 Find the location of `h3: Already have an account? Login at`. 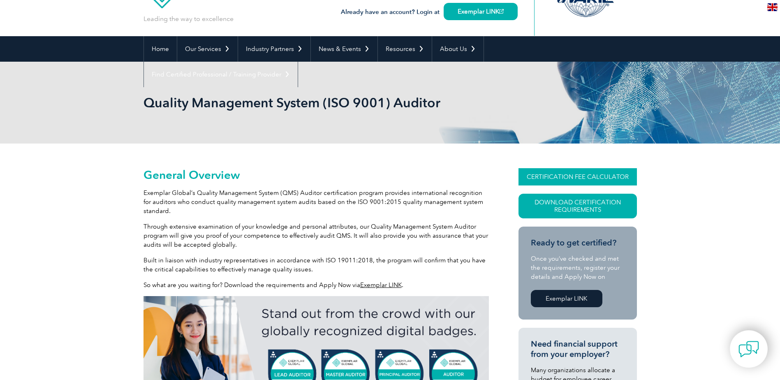

h3: Already have an account? Login at is located at coordinates (429, 12).